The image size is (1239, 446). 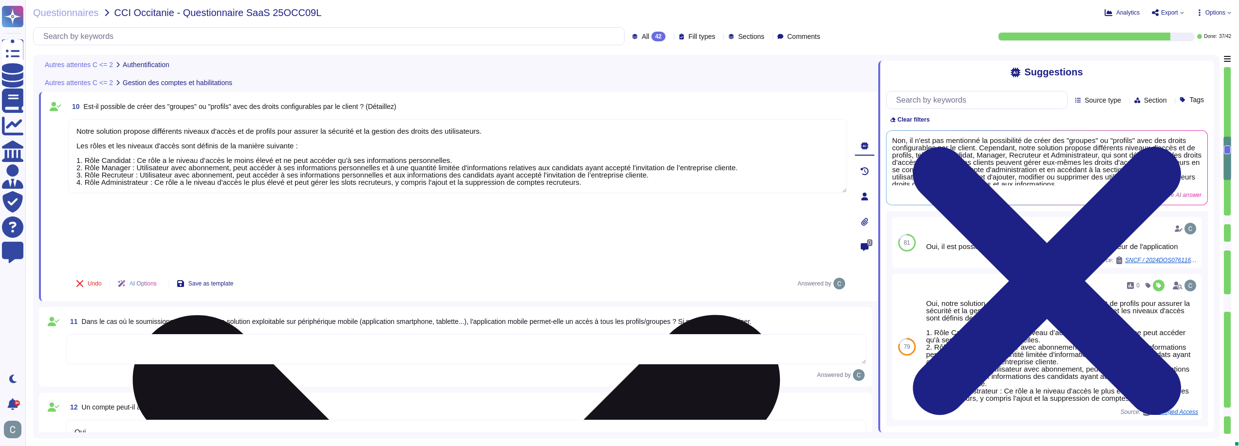 I want to click on span: Export, so click(x=1170, y=13).